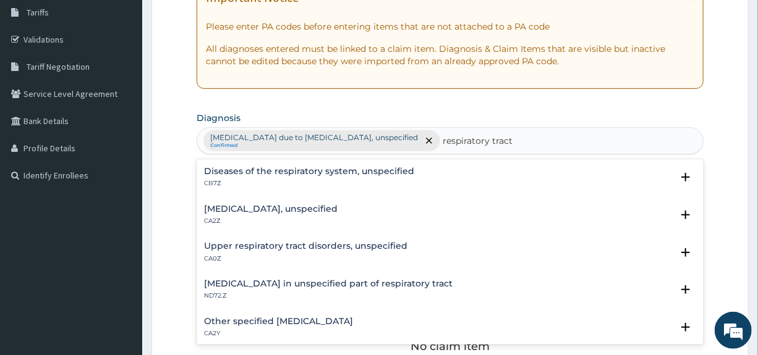 Image resolution: width=758 pixels, height=355 pixels. What do you see at coordinates (38, 12) in the screenshot?
I see `span: Tariffs` at bounding box center [38, 12].